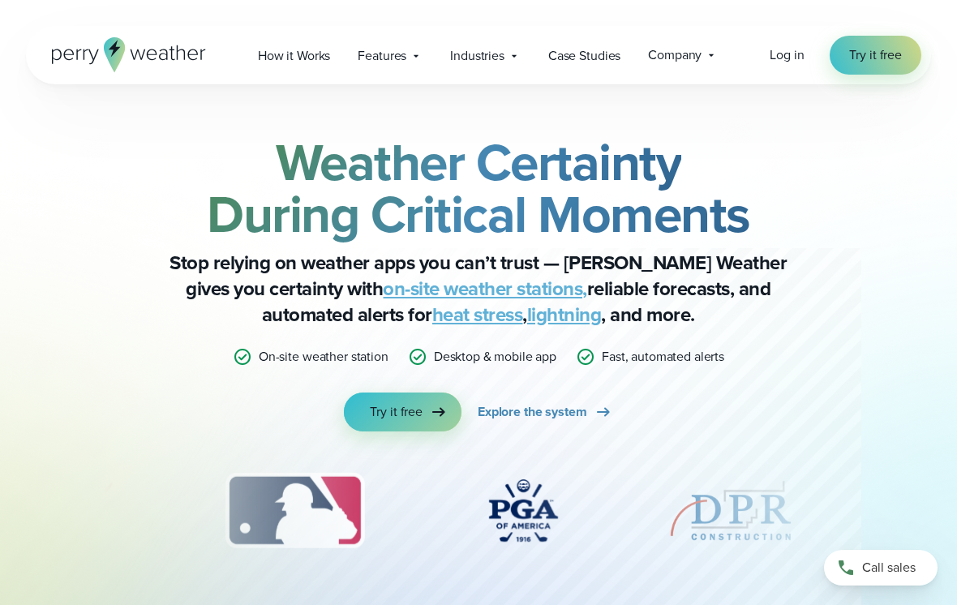 The width and height of the screenshot is (957, 605). I want to click on a: Case Studies, so click(584, 55).